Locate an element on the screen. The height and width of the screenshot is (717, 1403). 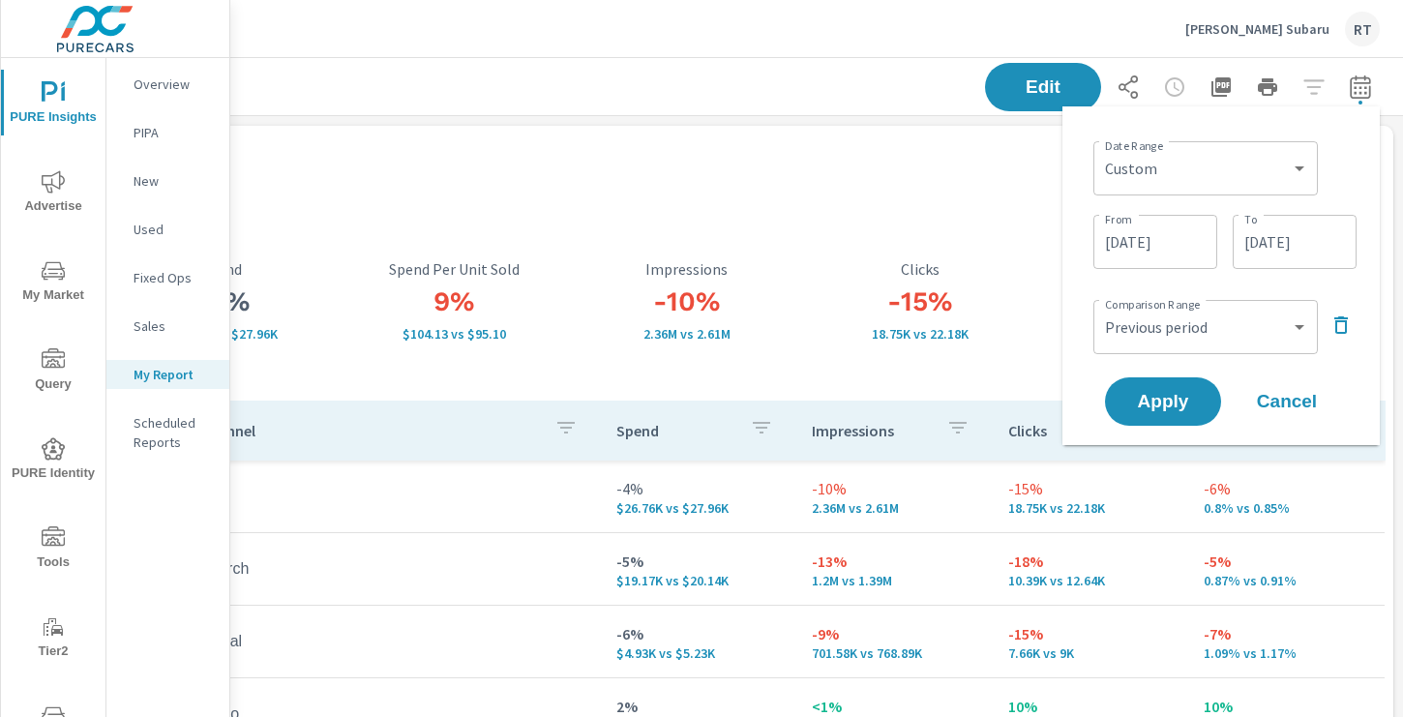
p: -18% is located at coordinates (1091, 561).